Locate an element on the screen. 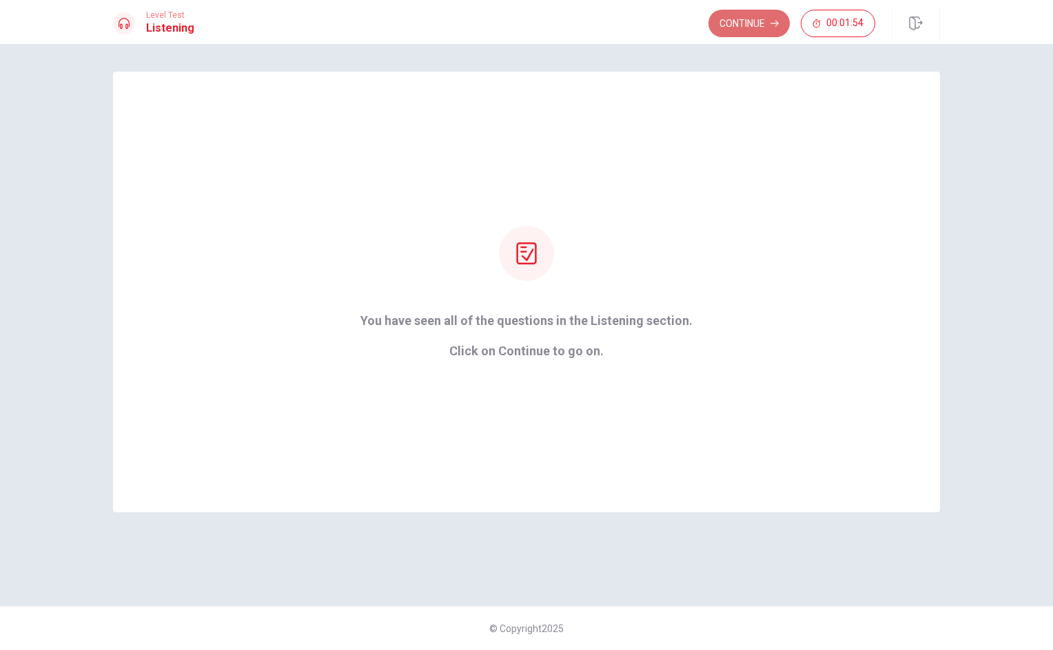 The width and height of the screenshot is (1053, 650). p: Click on Continue to go on. is located at coordinates (526, 351).